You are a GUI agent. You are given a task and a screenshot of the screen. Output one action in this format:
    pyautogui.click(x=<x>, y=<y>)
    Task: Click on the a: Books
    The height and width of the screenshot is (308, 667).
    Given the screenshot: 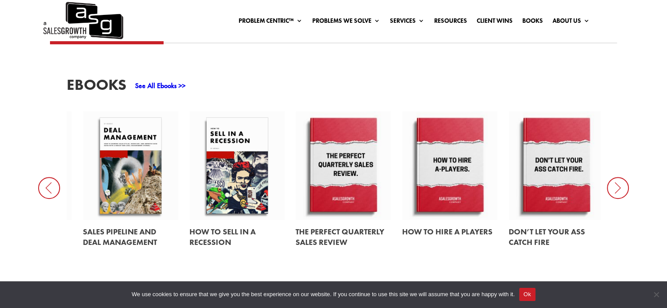 What is the action you would take?
    pyautogui.click(x=532, y=22)
    